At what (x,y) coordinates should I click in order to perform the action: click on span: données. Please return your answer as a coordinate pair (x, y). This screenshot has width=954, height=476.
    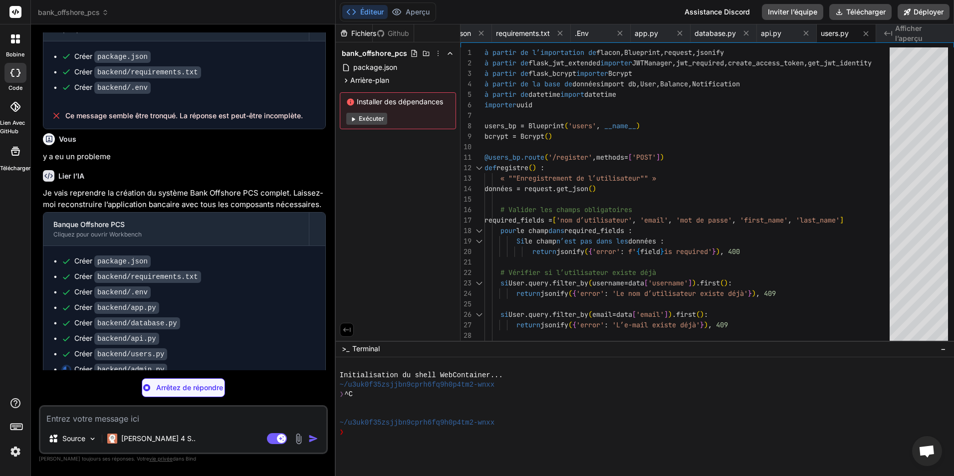
    Looking at the image, I should click on (587, 84).